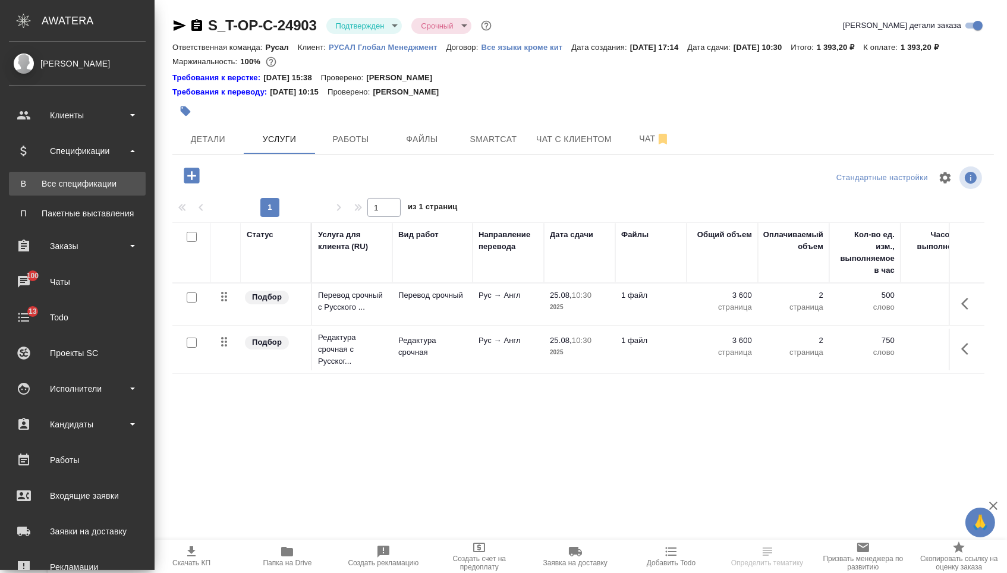  What do you see at coordinates (288, 563) in the screenshot?
I see `span: Папка на Drive` at bounding box center [288, 563].